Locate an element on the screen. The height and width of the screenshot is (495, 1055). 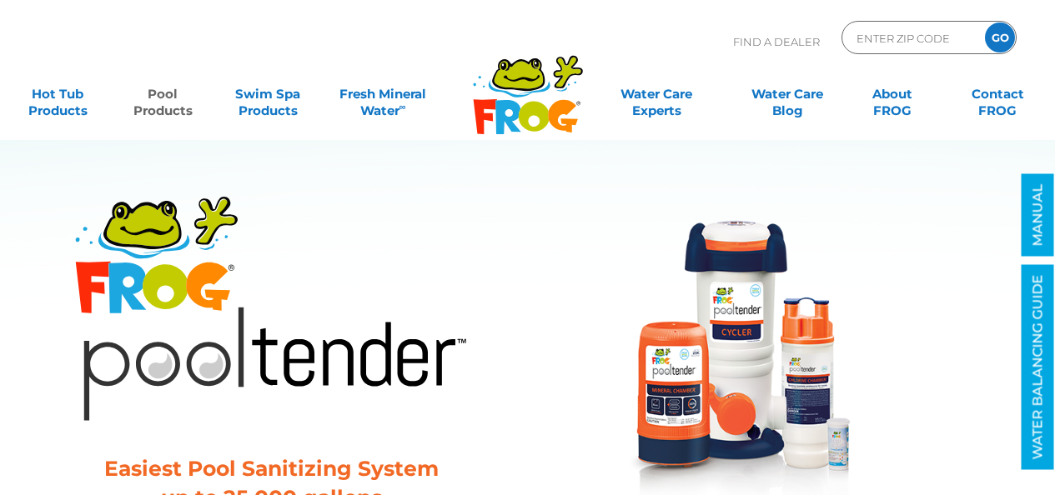
a: MANUAL is located at coordinates (1038, 215).